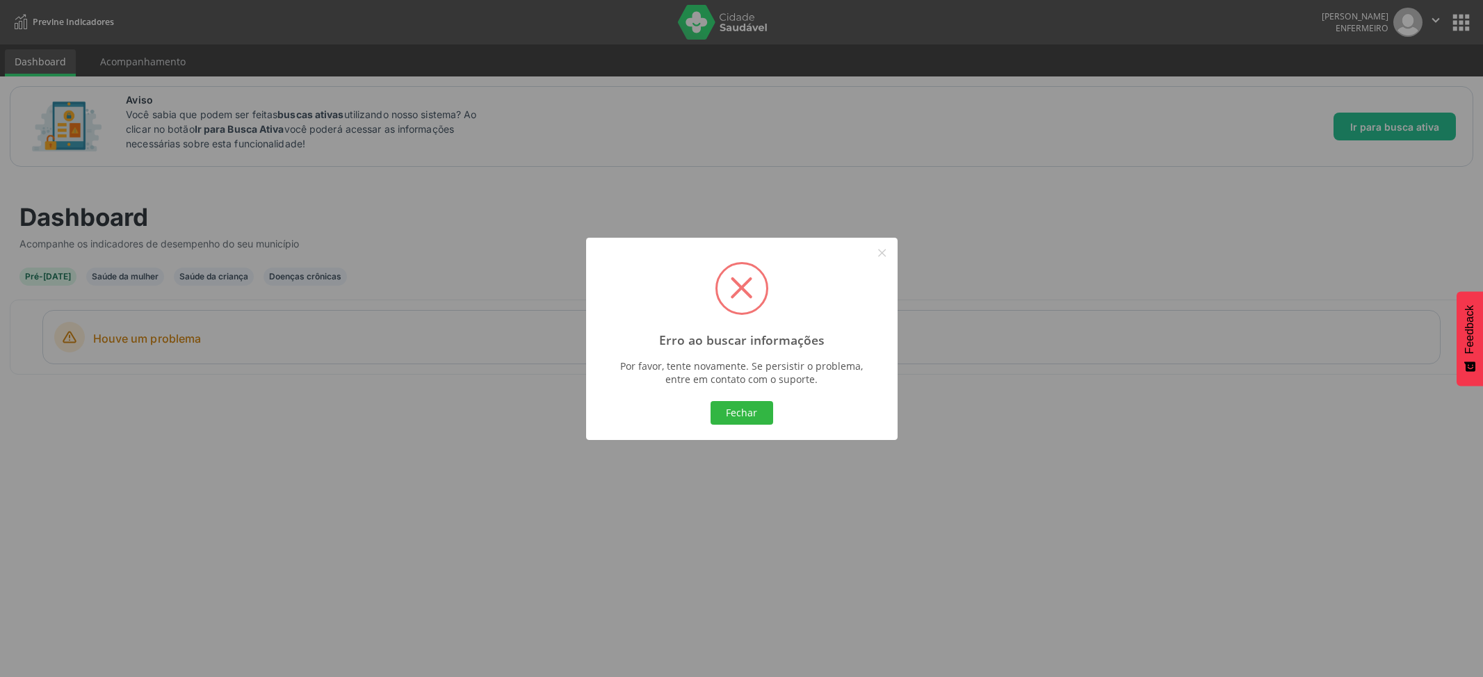 The image size is (1483, 677). I want to click on button: Close this dialog, so click(882, 253).